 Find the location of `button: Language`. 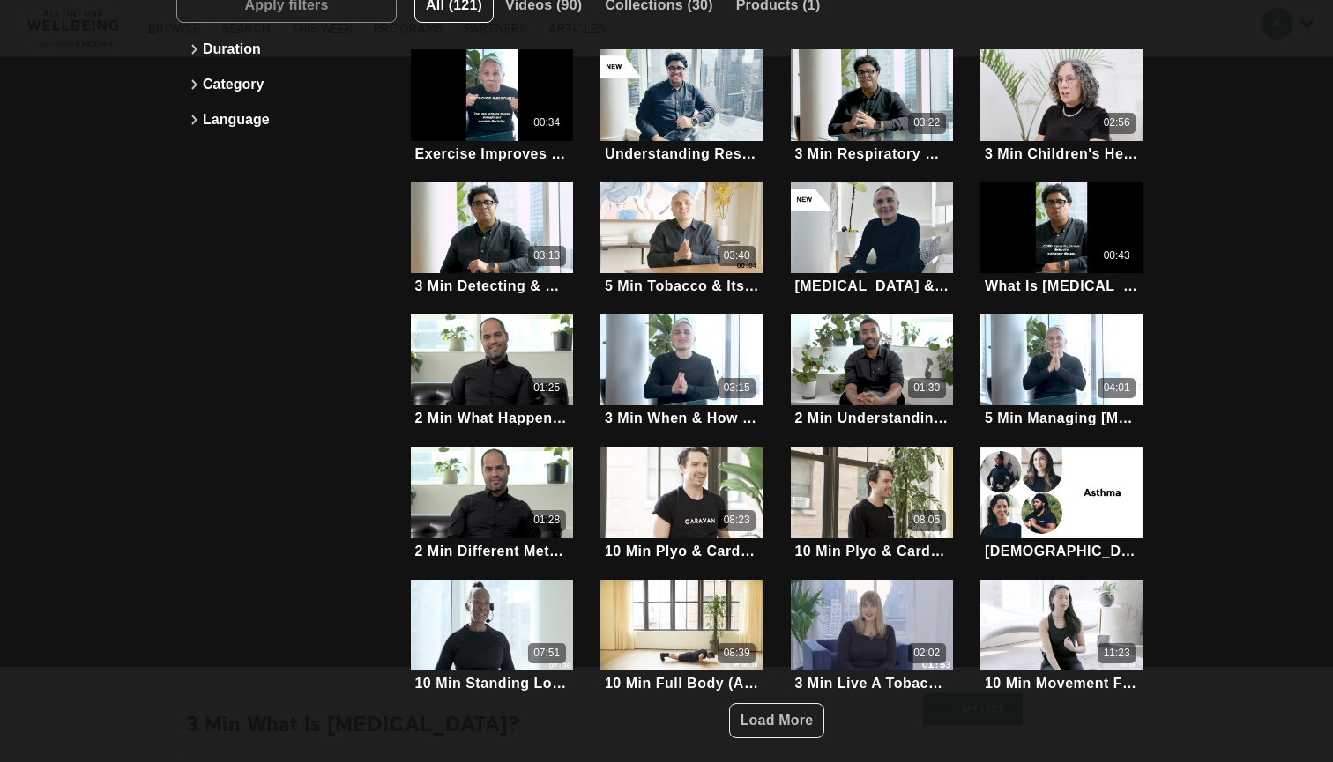

button: Language is located at coordinates (286, 120).